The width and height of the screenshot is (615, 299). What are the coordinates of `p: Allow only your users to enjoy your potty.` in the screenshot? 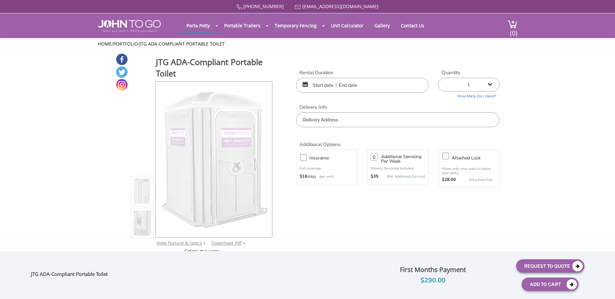 It's located at (469, 171).